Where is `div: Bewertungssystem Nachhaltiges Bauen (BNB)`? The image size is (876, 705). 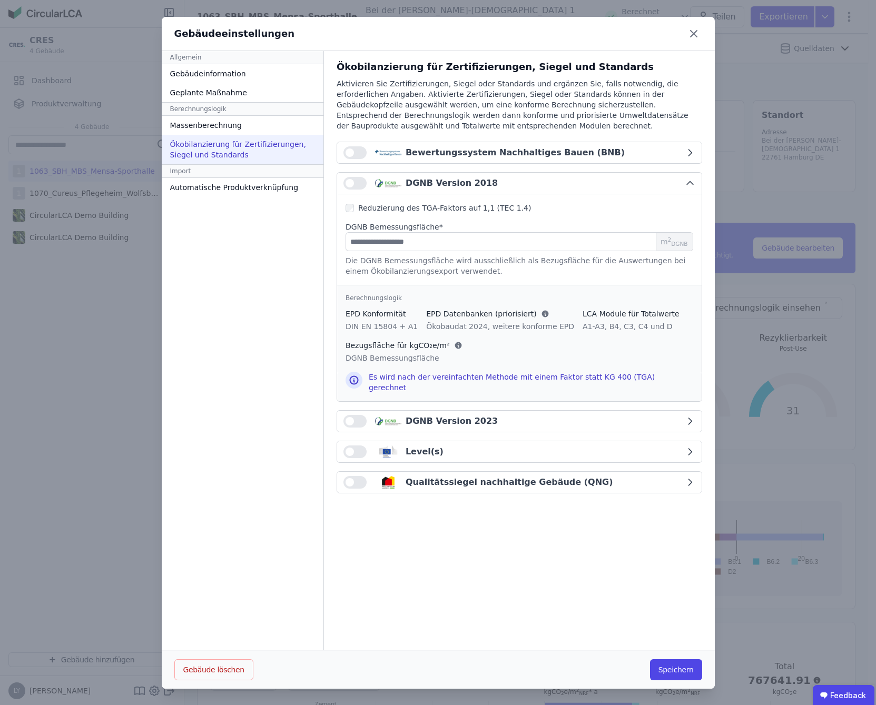
div: Bewertungssystem Nachhaltiges Bauen (BNB) is located at coordinates (515, 153).